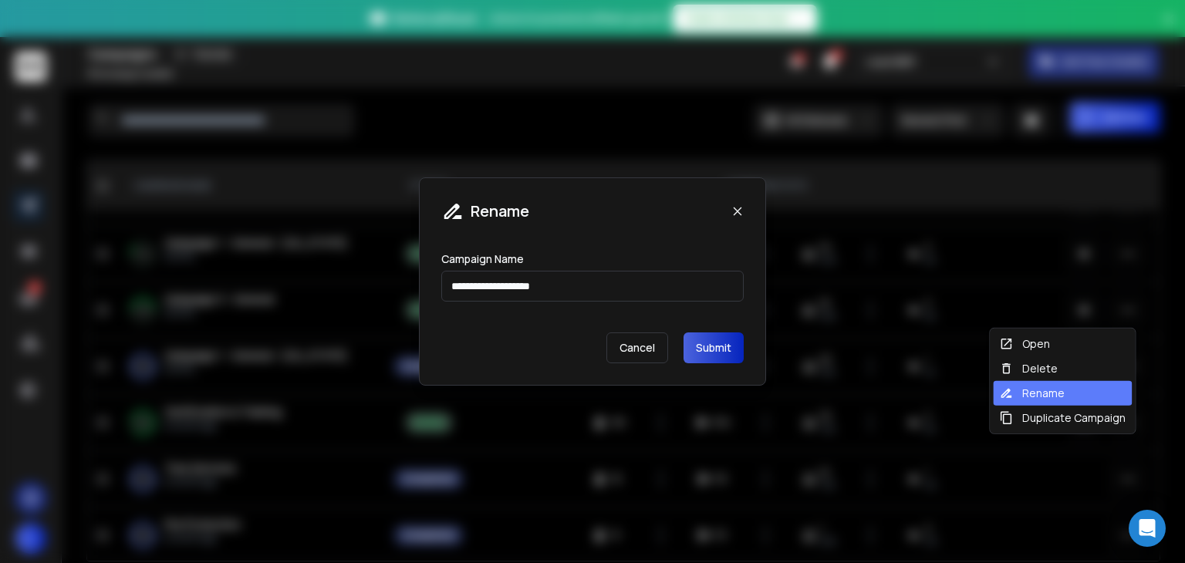 The width and height of the screenshot is (1185, 563). I want to click on div: Open Intercom Messenger, so click(1147, 528).